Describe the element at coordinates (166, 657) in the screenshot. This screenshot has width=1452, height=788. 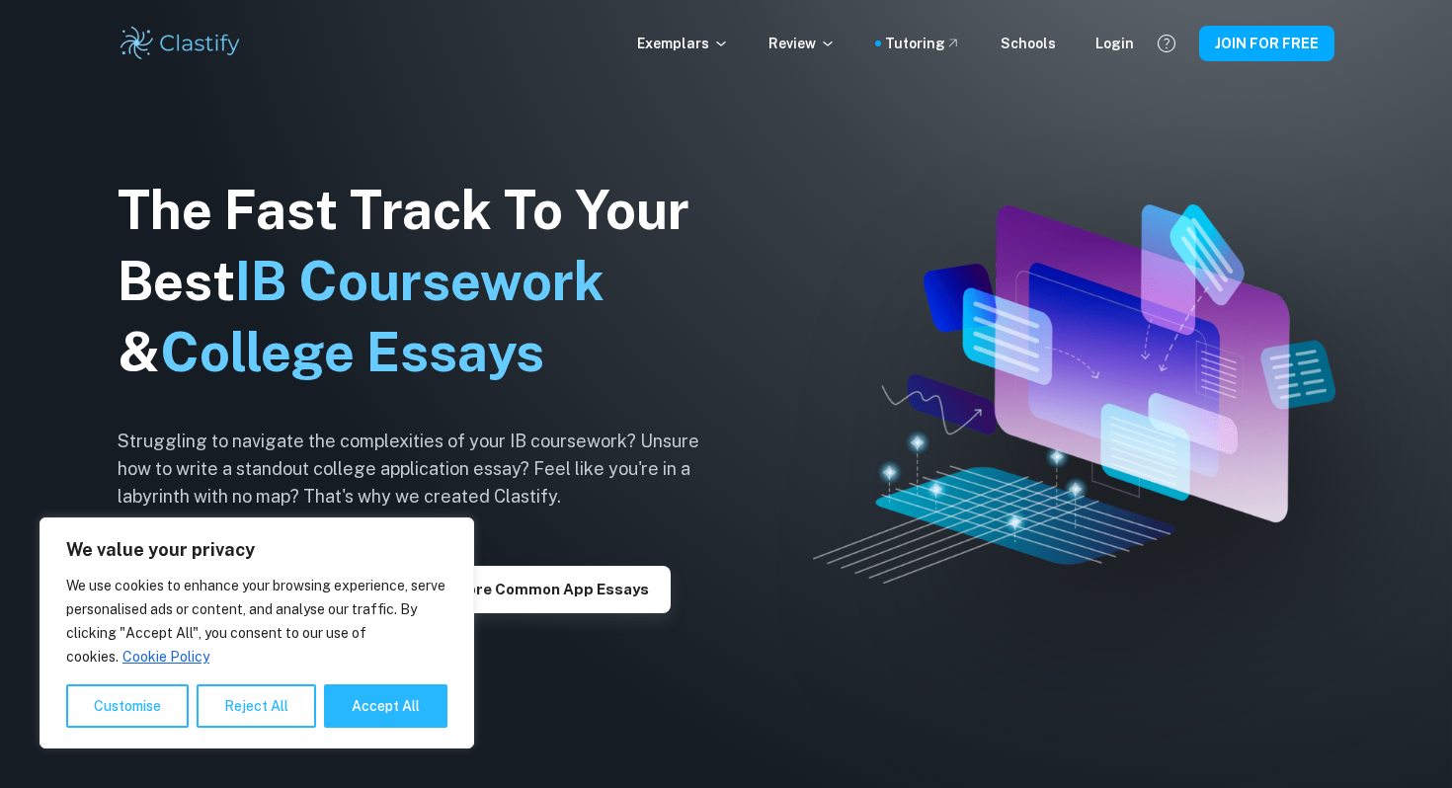
I see `a: Cookie Policy` at that location.